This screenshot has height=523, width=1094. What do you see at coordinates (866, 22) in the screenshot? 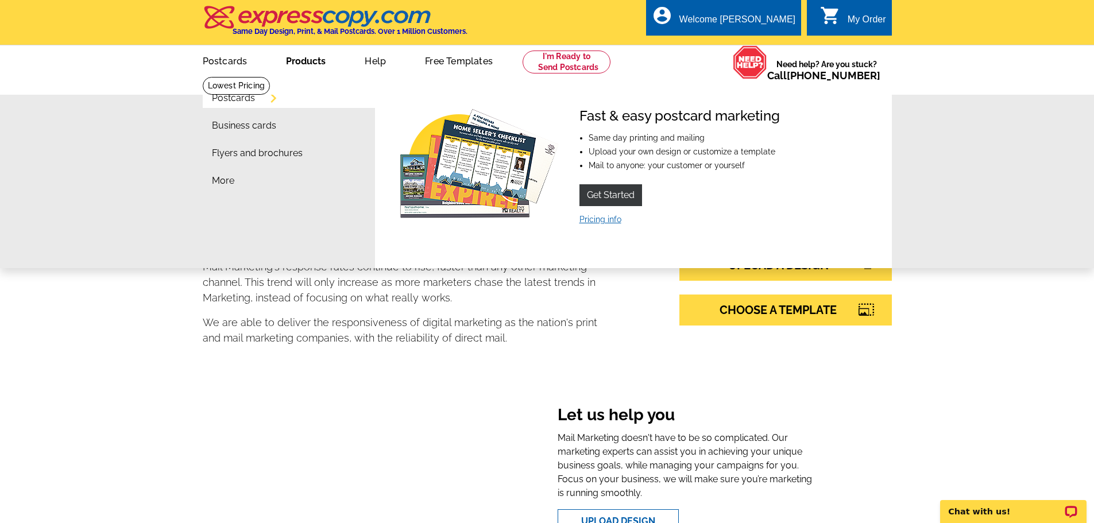
I see `div: My Order` at bounding box center [866, 22].